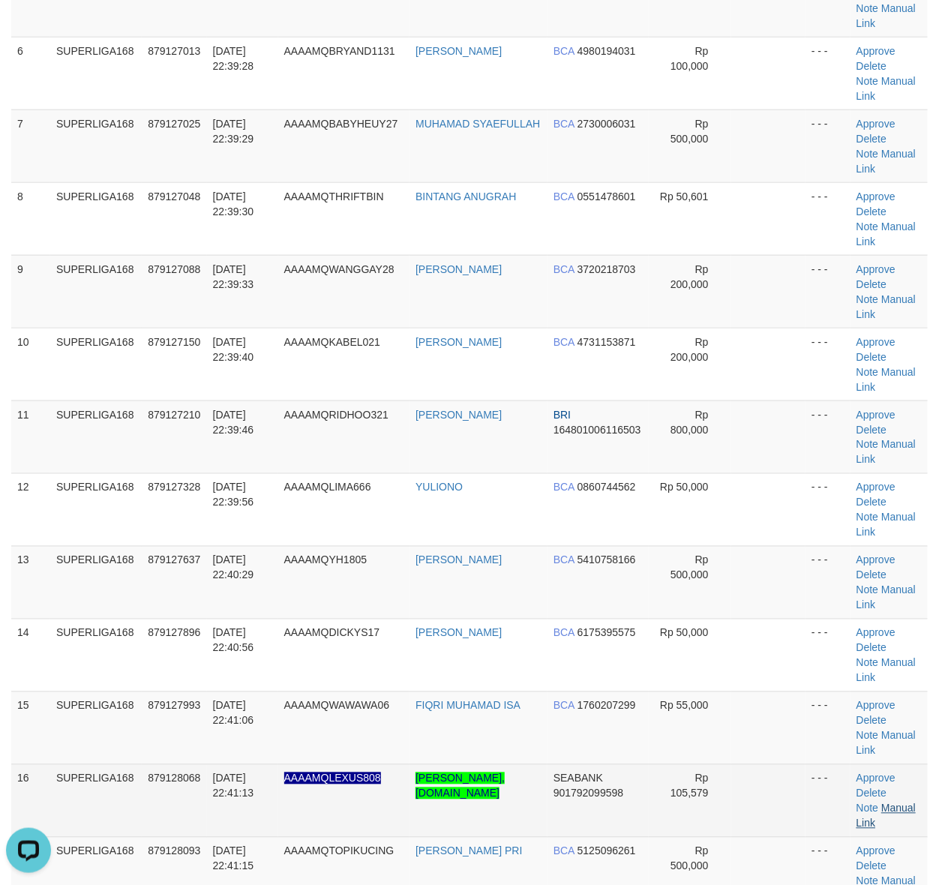  I want to click on span: AAAAMQWANGGAY28, so click(339, 269).